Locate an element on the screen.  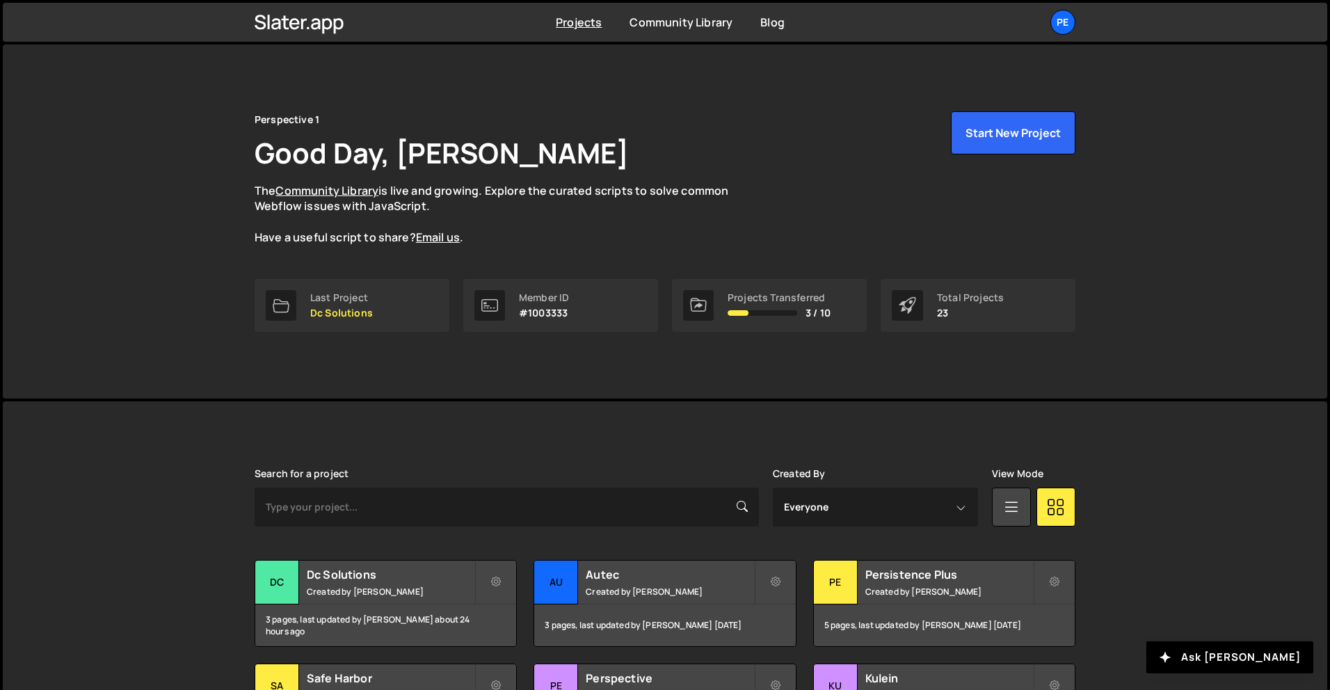
h2: Persistence Plus is located at coordinates (949, 575).